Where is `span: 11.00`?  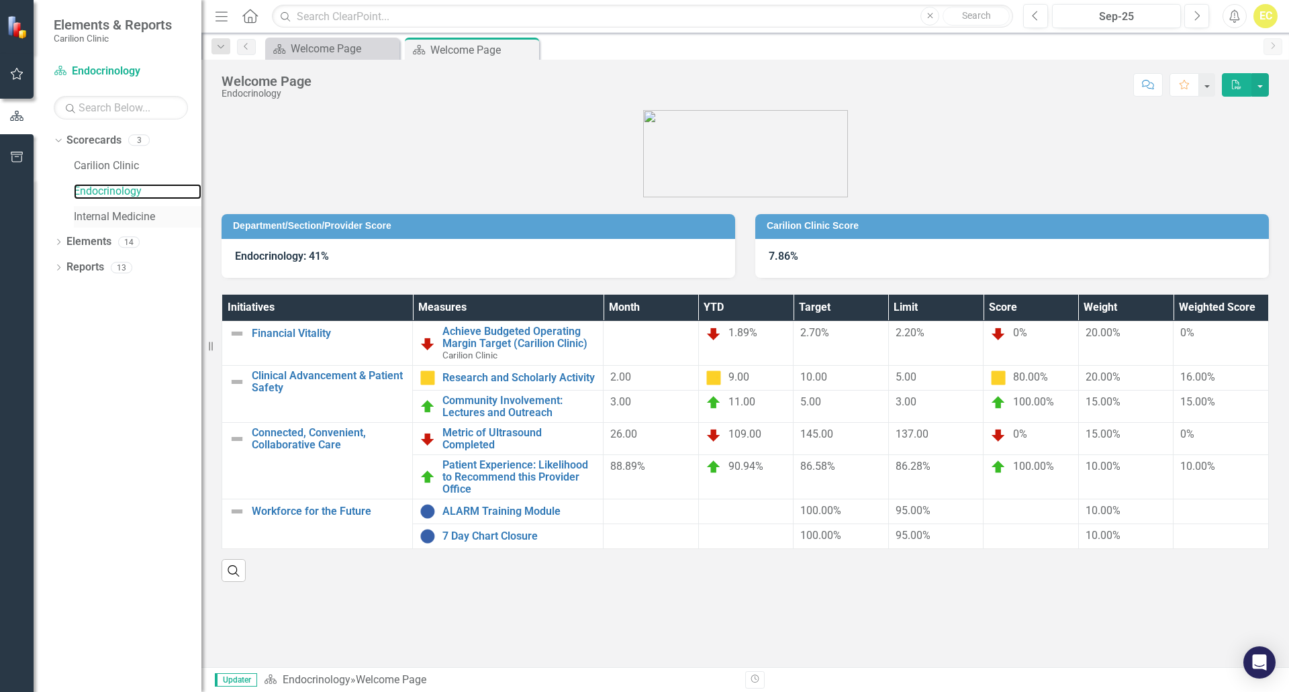
span: 11.00 is located at coordinates (742, 402).